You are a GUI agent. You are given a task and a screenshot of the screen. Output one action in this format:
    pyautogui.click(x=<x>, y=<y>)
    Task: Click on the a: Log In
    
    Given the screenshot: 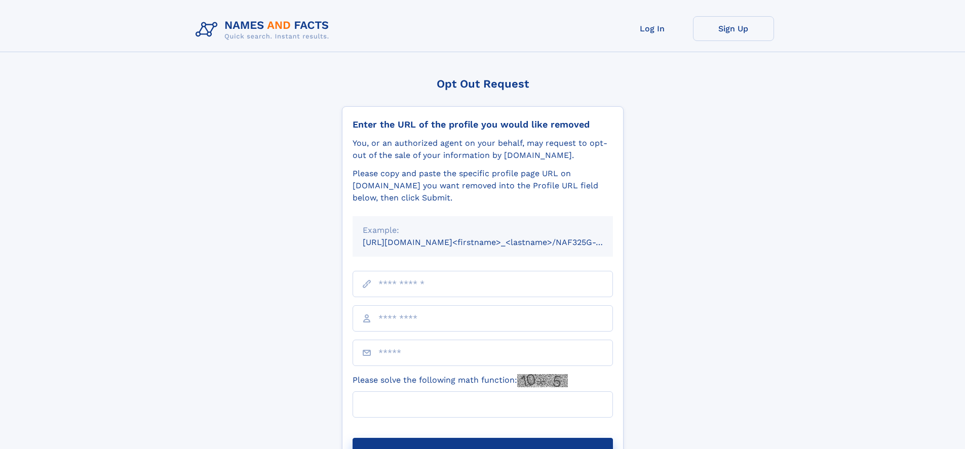 What is the action you would take?
    pyautogui.click(x=652, y=28)
    